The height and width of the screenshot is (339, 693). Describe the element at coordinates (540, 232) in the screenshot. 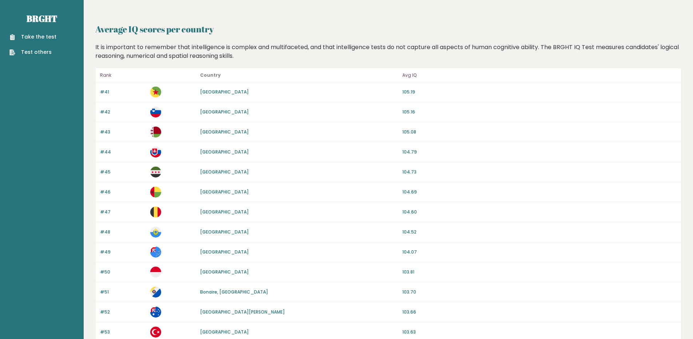

I see `p: 104.52` at that location.